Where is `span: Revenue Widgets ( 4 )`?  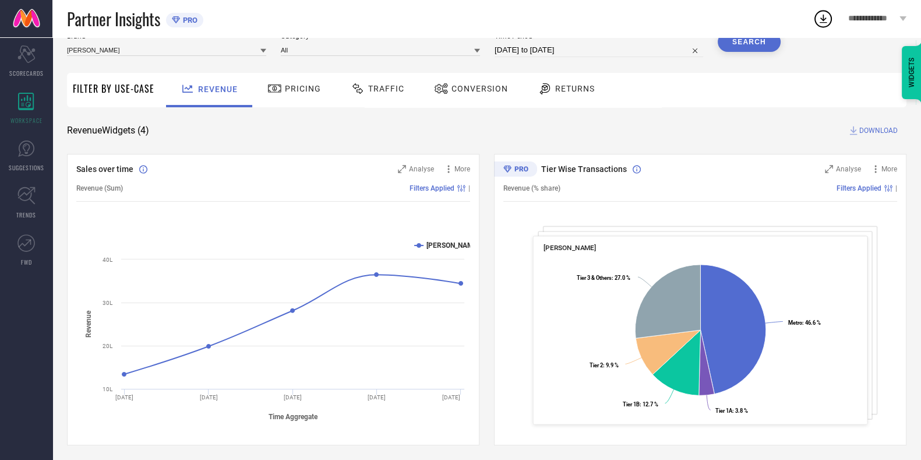 span: Revenue Widgets ( 4 ) is located at coordinates (108, 131).